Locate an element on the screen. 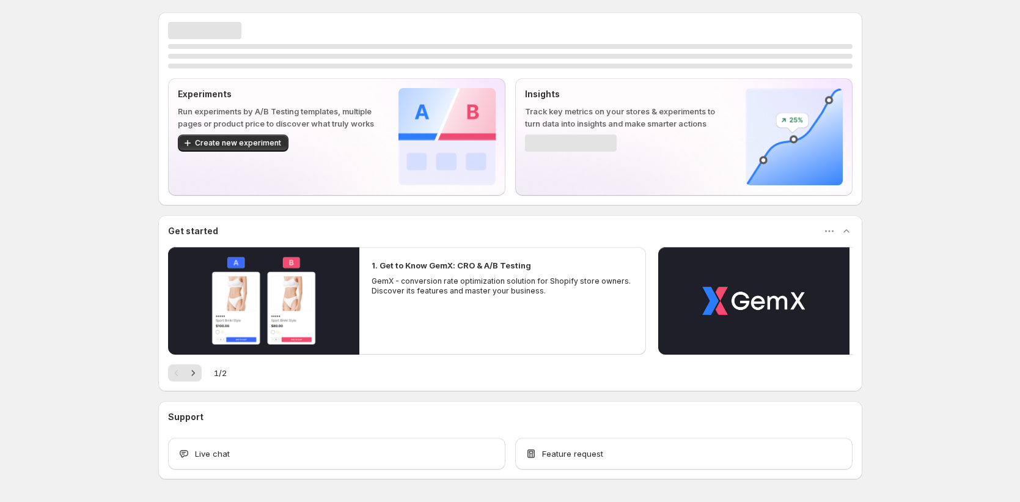  p: Experiments is located at coordinates (278, 94).